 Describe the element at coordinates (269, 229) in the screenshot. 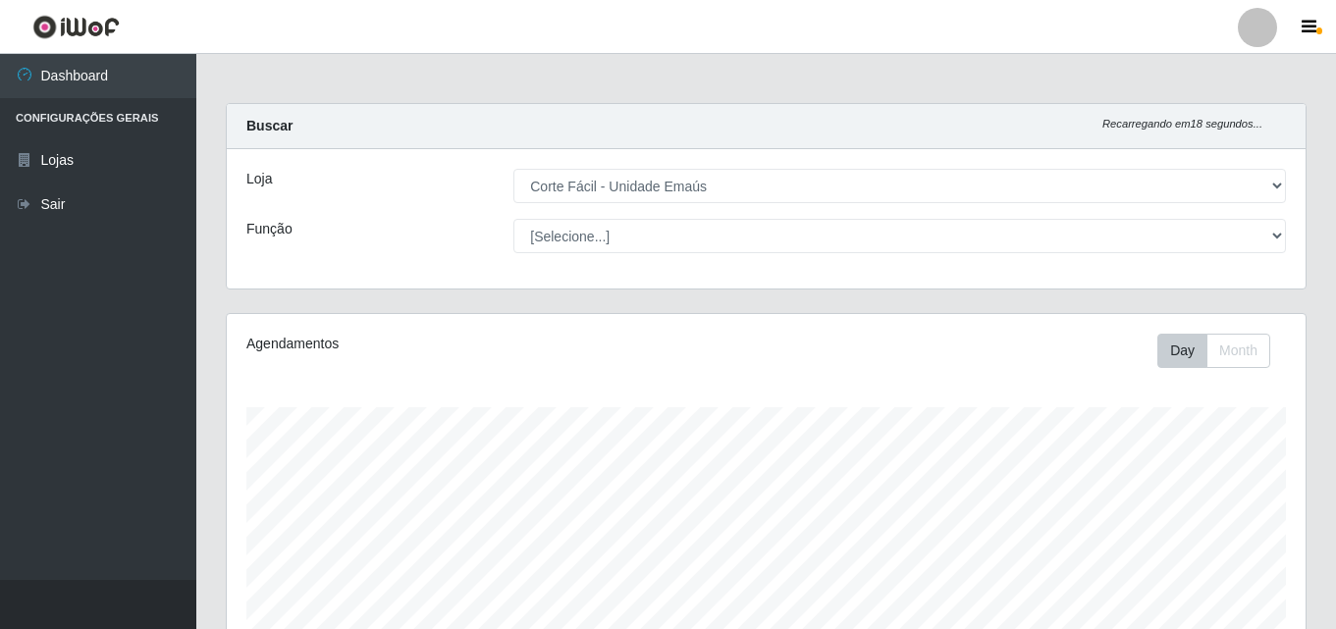

I see `label: Função` at that location.